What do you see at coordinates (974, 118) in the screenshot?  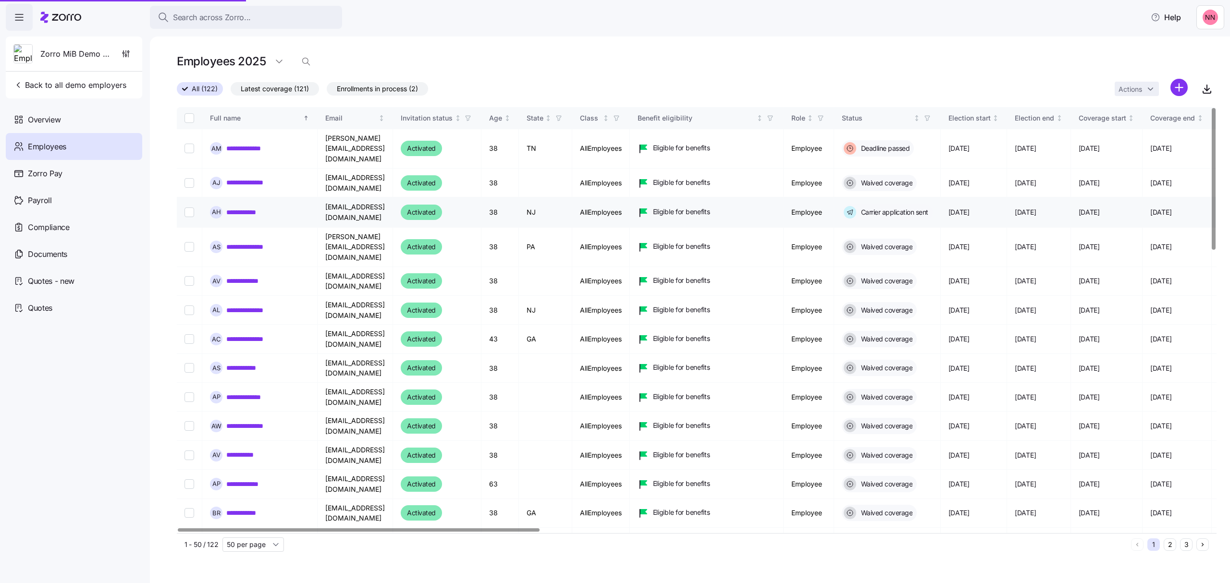 I see `th: Election startNot sorted` at bounding box center [974, 118].